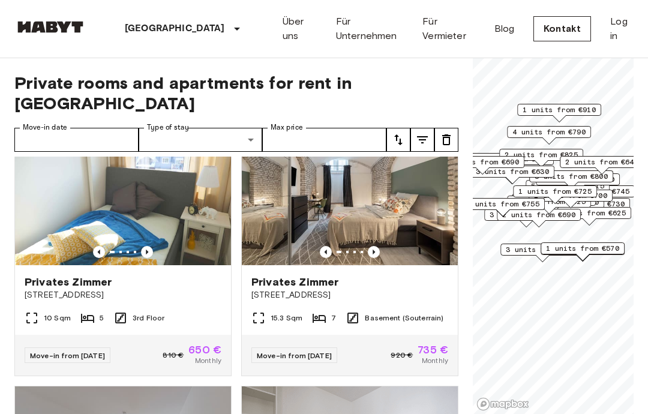 The height and width of the screenshot is (414, 648). Describe the element at coordinates (622, 29) in the screenshot. I see `a: Log in` at that location.